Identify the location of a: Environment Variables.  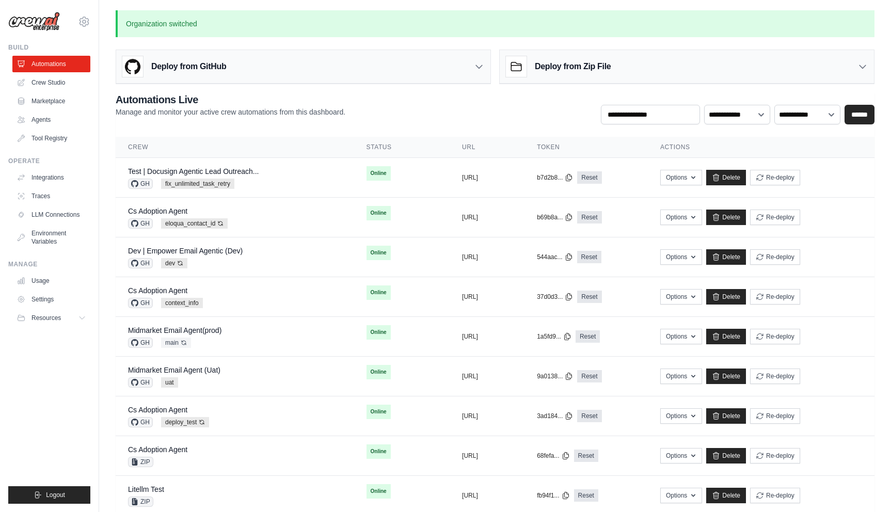
(51, 237).